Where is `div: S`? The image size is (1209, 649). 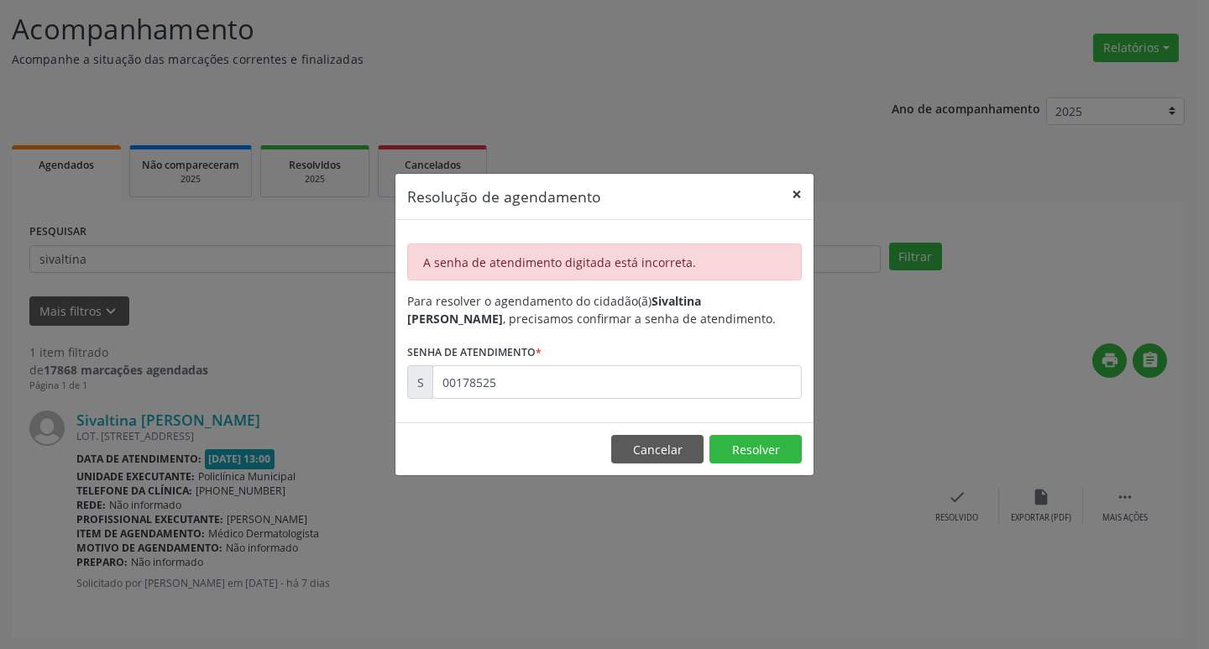
div: S is located at coordinates (420, 382).